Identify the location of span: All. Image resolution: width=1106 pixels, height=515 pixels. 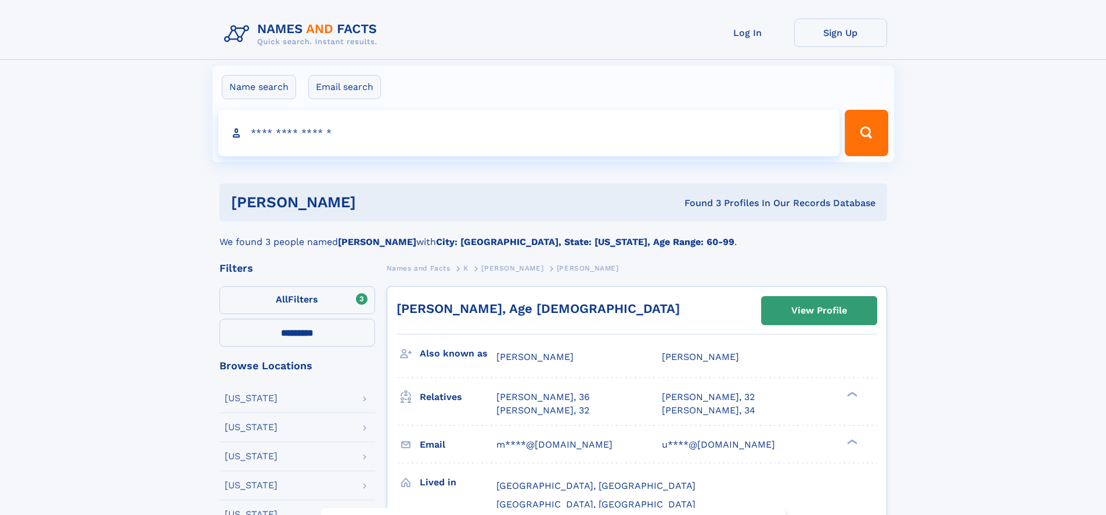
(281, 299).